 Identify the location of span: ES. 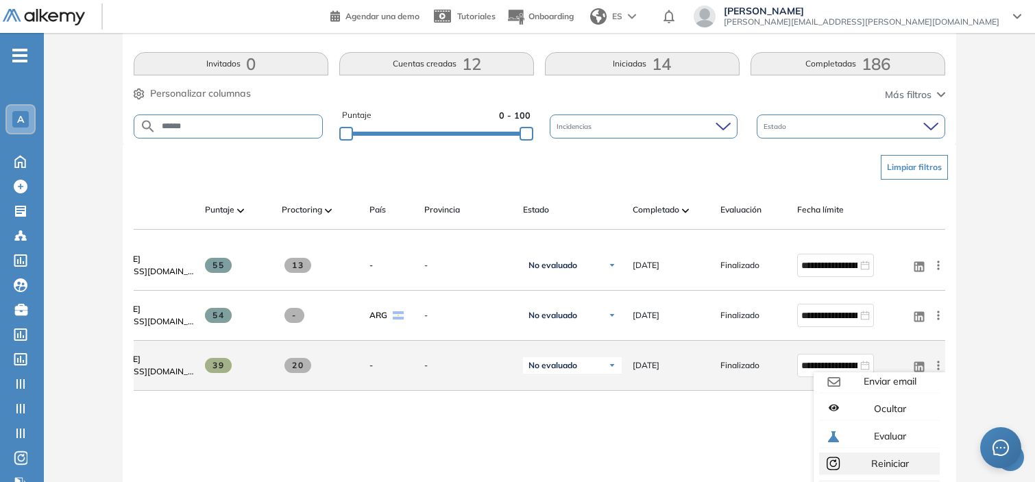
(617, 16).